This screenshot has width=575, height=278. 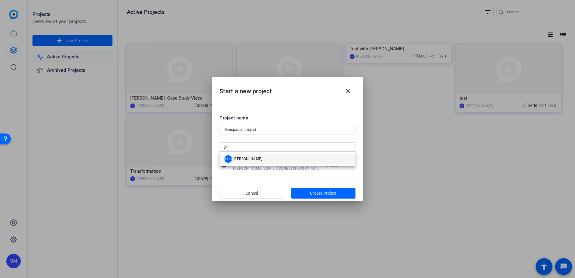 I want to click on input: Enter Project Name, so click(x=288, y=130).